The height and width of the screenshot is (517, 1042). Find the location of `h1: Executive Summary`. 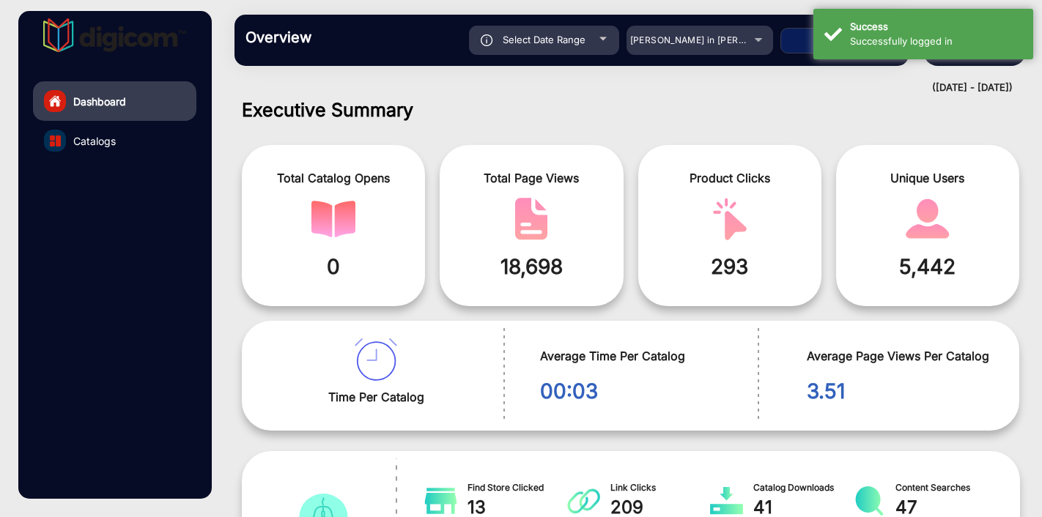

h1: Executive Summary is located at coordinates (631, 110).